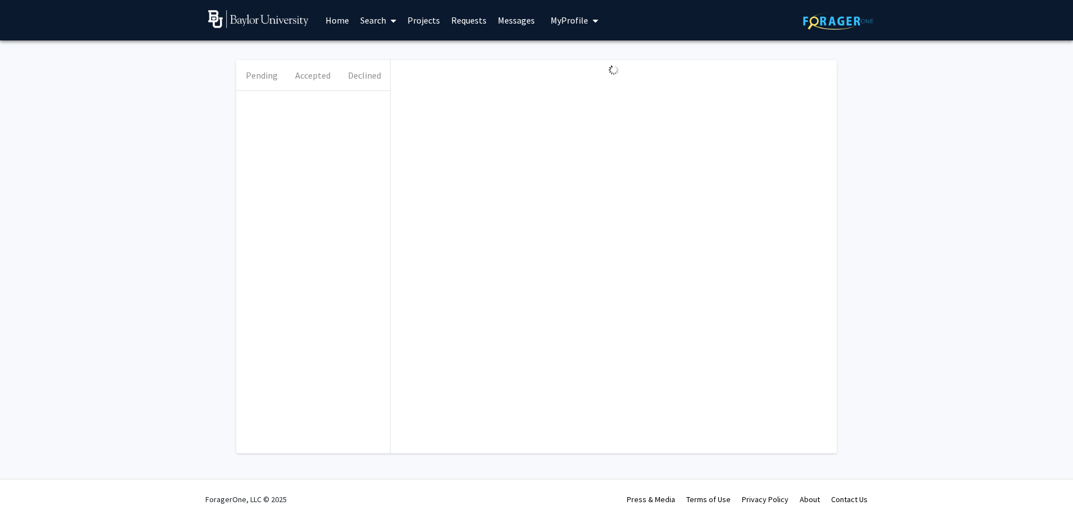 Image resolution: width=1073 pixels, height=519 pixels. Describe the element at coordinates (262, 75) in the screenshot. I see `button: Pending` at that location.